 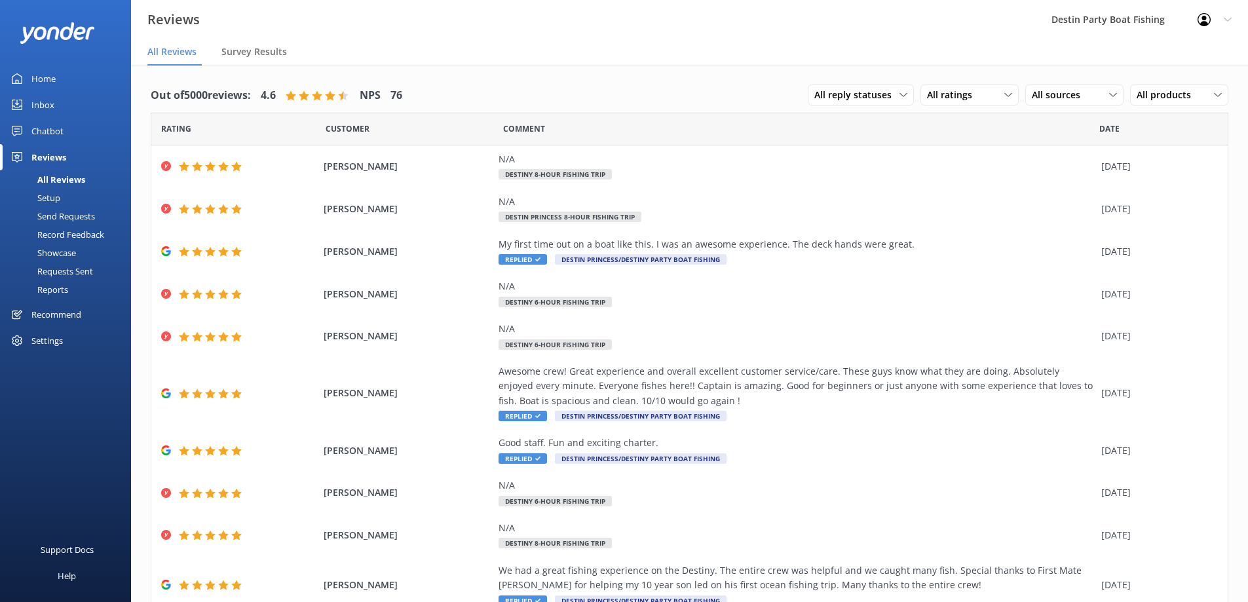 I want to click on a: Record Feedback, so click(x=69, y=235).